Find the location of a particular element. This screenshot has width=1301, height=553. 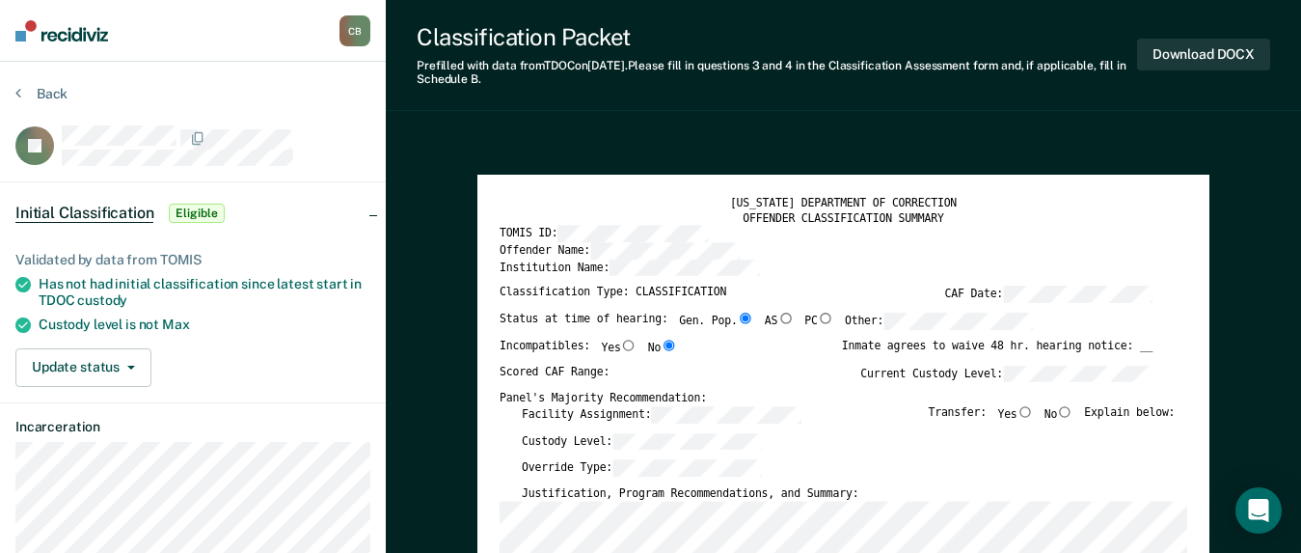

input: Custody Level: is located at coordinates (687, 440).